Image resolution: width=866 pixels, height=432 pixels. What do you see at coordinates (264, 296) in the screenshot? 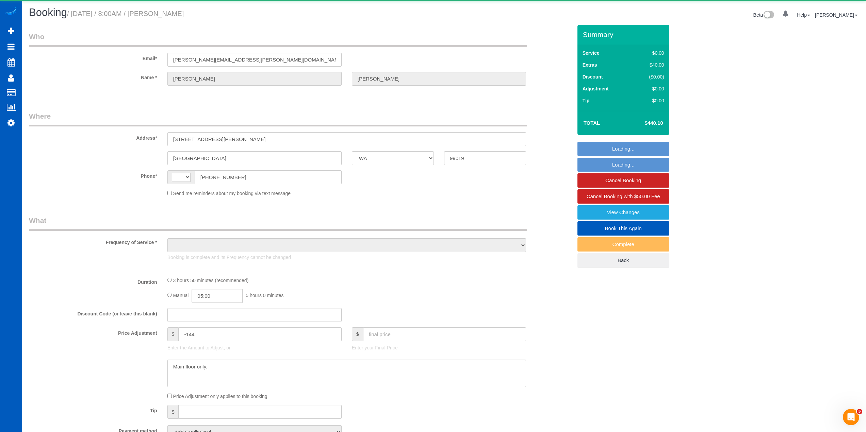
I see `span: 5 hours 0 minutes` at bounding box center [264, 296].